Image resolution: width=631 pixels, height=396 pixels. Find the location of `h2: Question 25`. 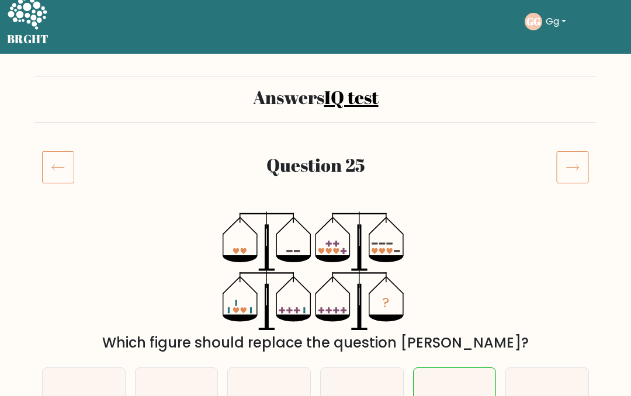

h2: Question 25 is located at coordinates (316, 165).